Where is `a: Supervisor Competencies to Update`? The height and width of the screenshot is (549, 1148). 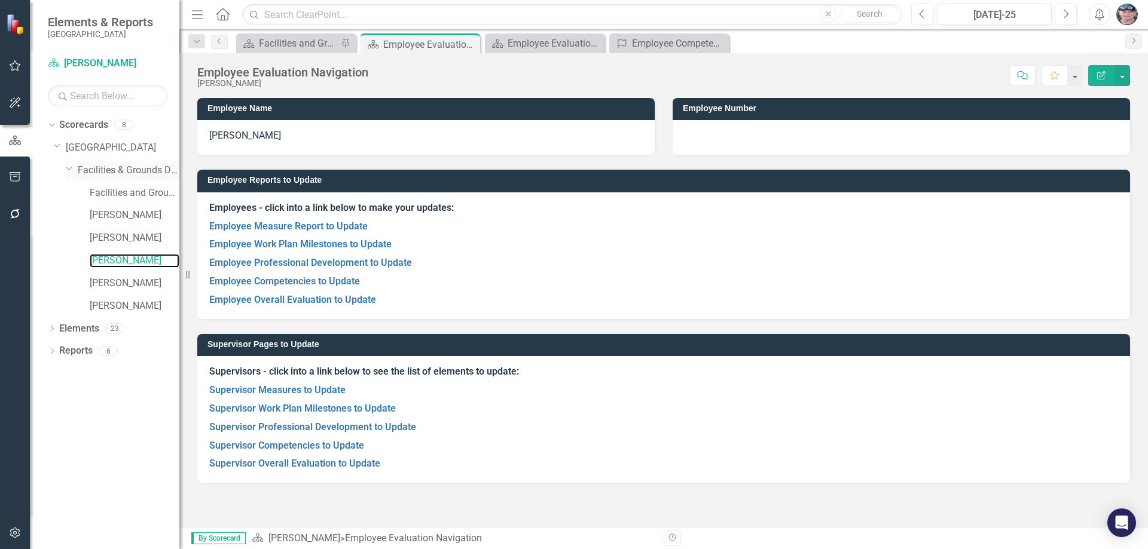
a: Supervisor Competencies to Update is located at coordinates (286, 445).